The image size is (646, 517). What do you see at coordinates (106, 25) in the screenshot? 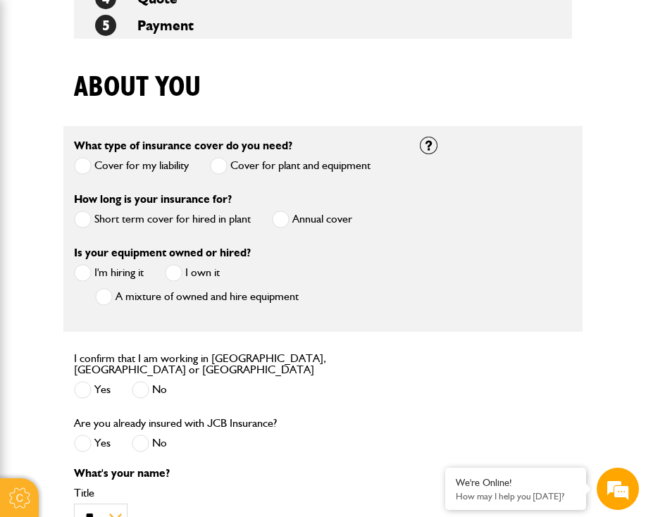
I see `span: 5` at bounding box center [106, 25].